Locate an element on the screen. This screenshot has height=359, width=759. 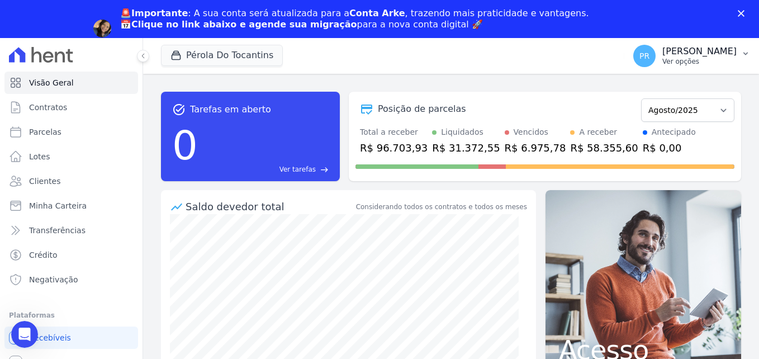
div: Considerando todos os contratos e todos os meses is located at coordinates (441, 207).